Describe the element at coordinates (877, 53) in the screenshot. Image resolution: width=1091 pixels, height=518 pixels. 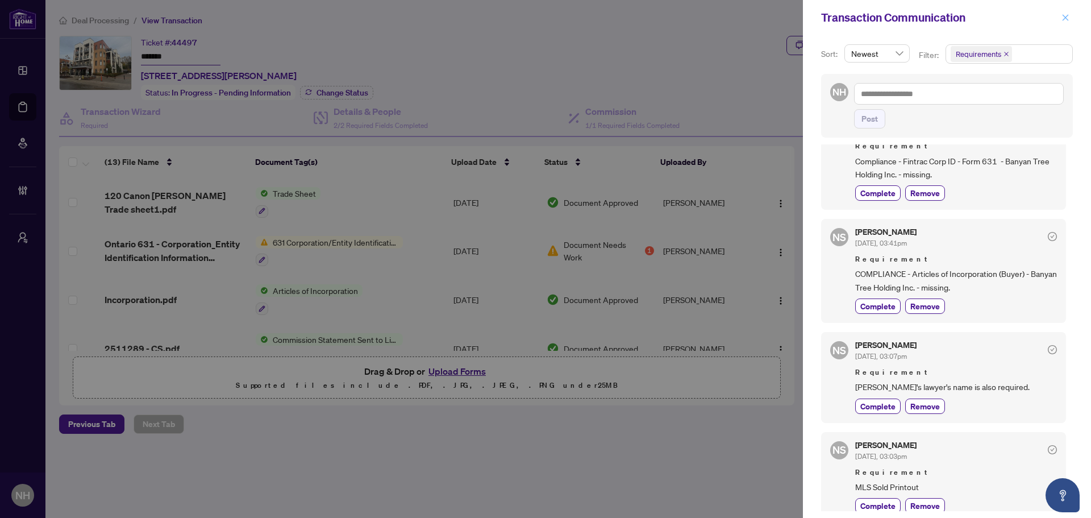
I see `span: Newest` at that location.